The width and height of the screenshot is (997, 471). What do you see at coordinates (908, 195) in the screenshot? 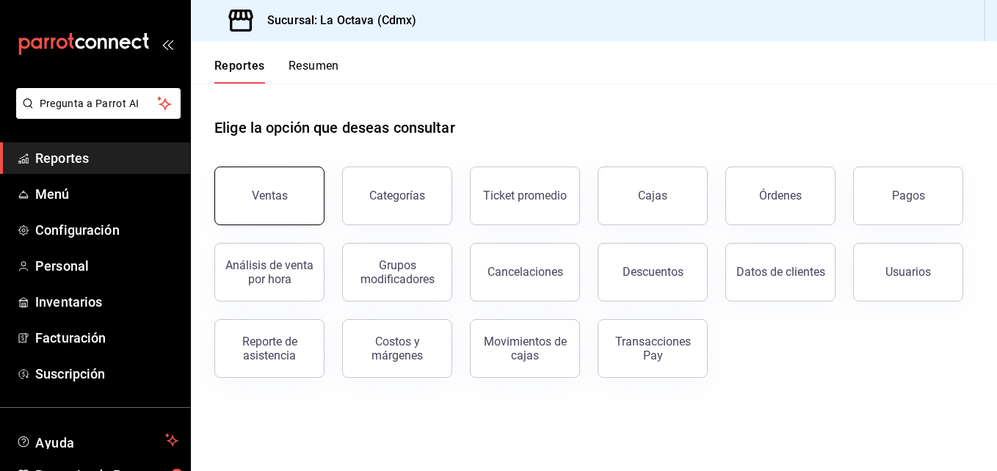
I see `div: Pagos` at bounding box center [908, 195].